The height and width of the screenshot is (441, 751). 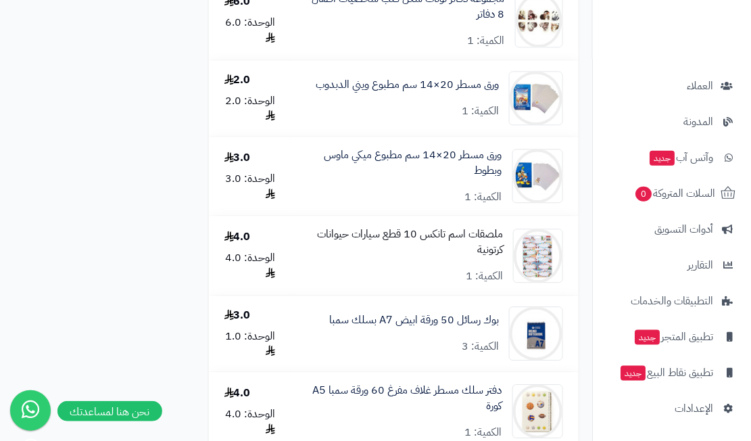 What do you see at coordinates (683, 229) in the screenshot?
I see `span: أدوات التسويق` at bounding box center [683, 229].